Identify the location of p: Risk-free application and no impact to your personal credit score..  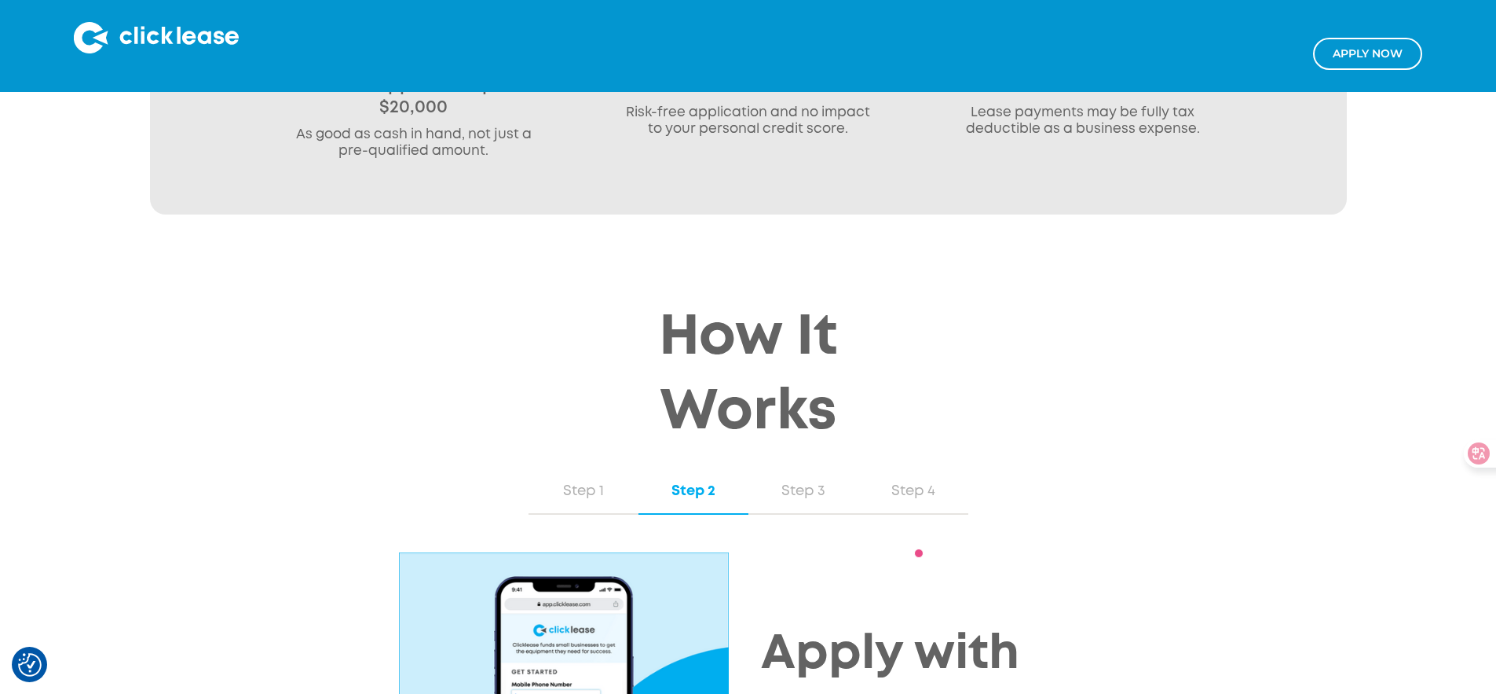
(749, 121).